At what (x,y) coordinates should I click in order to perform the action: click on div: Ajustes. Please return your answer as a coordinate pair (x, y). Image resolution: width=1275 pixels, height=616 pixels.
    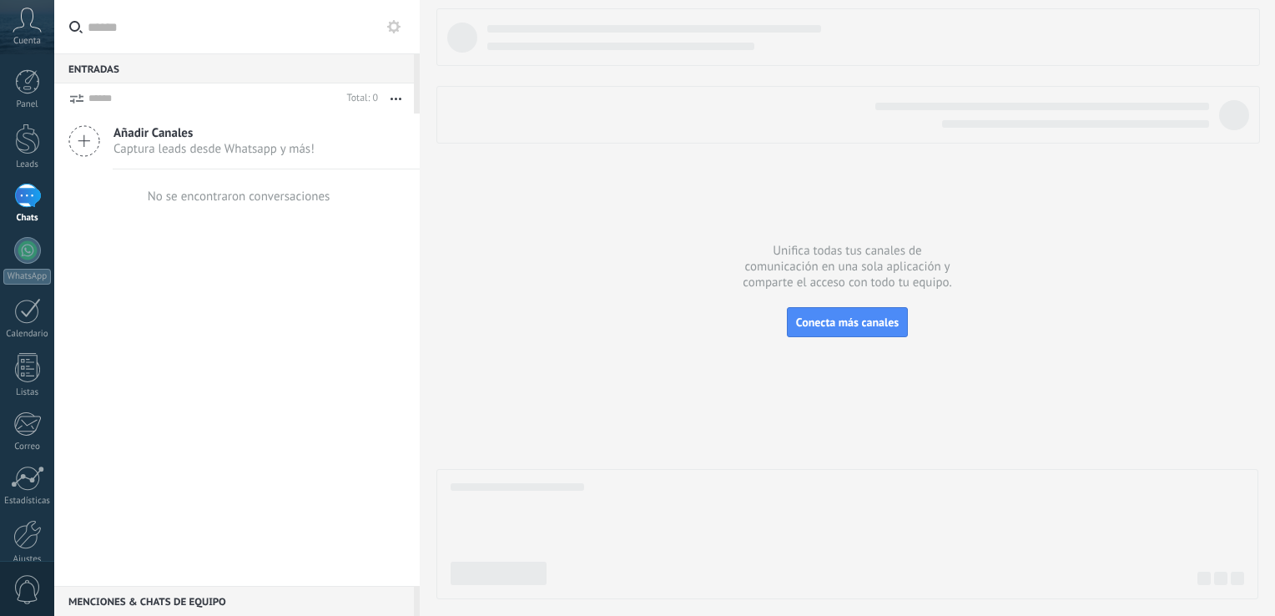
    Looking at the image, I should click on (28, 559).